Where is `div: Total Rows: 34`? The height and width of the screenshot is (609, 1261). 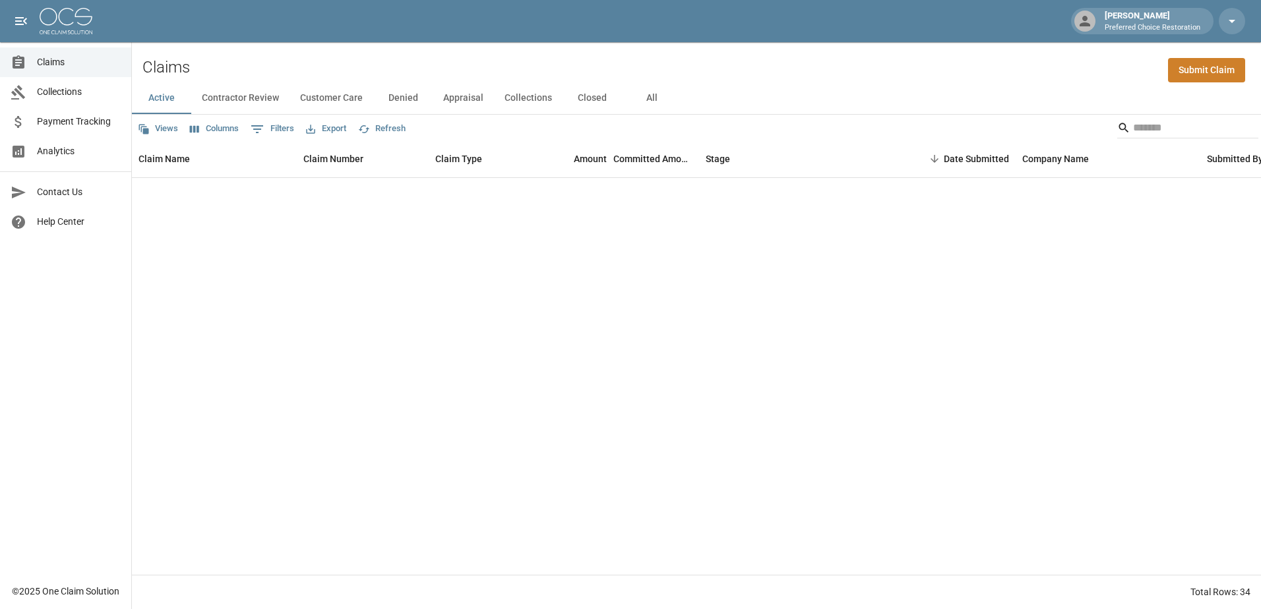
div: Total Rows: 34 is located at coordinates (1220, 592).